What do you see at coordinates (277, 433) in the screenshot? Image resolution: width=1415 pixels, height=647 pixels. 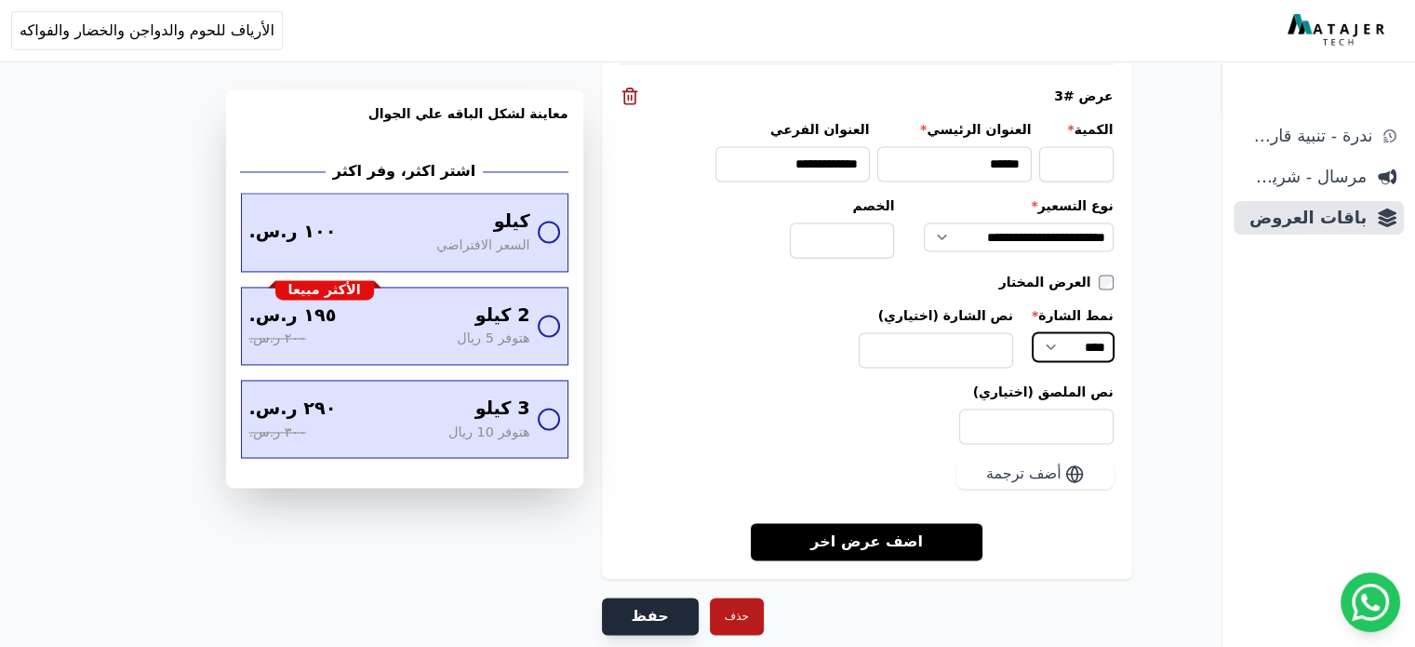 I see `span: ٣٠٠ ر.س.` at bounding box center [277, 433].